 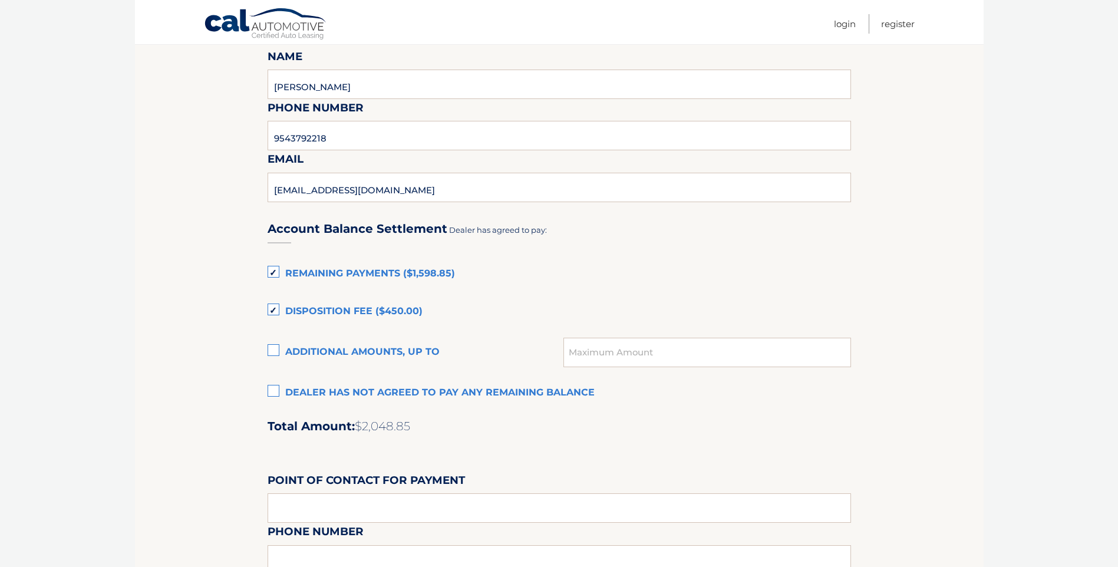 I want to click on h3: Account Balance Settlement, so click(x=357, y=229).